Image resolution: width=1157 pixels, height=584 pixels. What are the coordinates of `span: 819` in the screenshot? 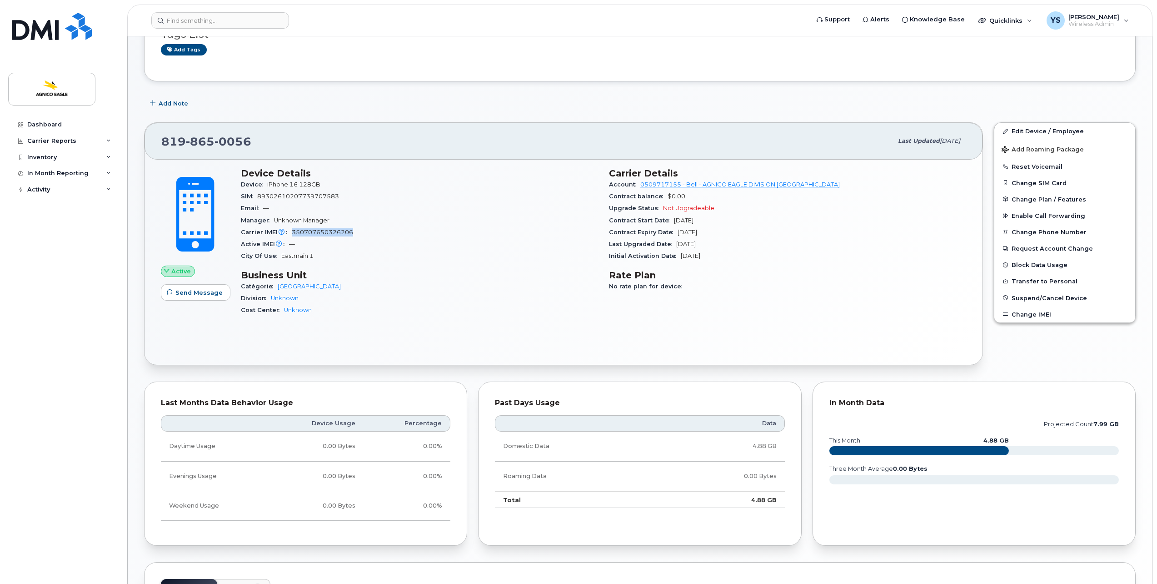 It's located at (206, 141).